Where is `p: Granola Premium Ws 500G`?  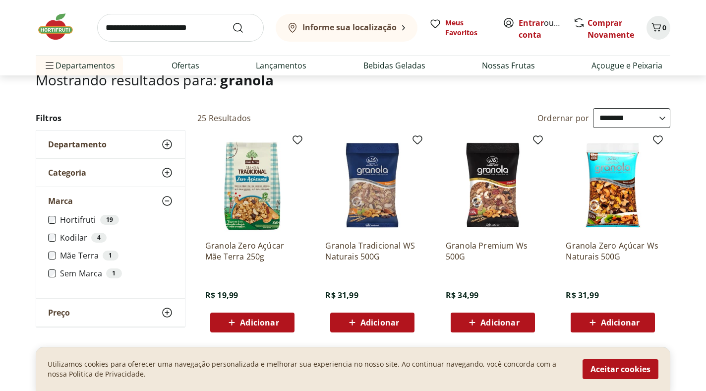
p: Granola Premium Ws 500G is located at coordinates (493, 251).